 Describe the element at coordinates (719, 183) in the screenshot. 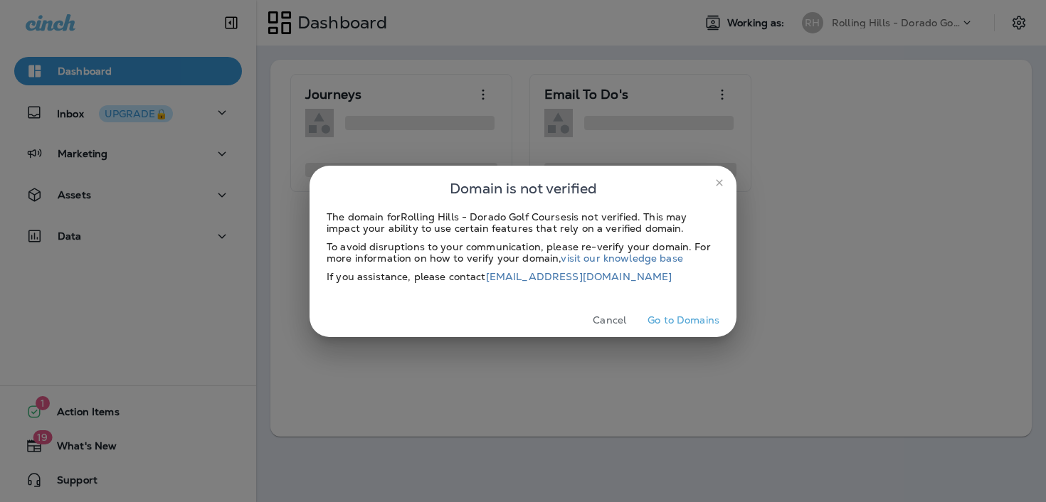

I see `button: close` at that location.